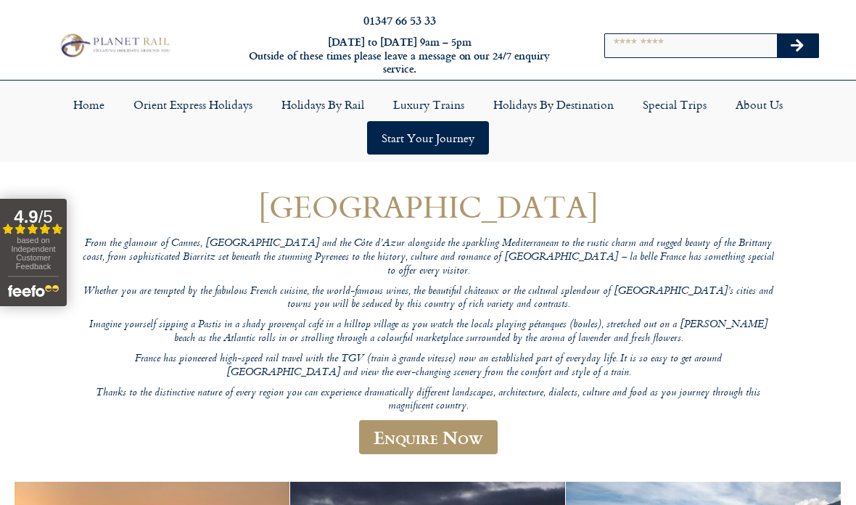  What do you see at coordinates (88, 104) in the screenshot?
I see `a: Home` at bounding box center [88, 104].